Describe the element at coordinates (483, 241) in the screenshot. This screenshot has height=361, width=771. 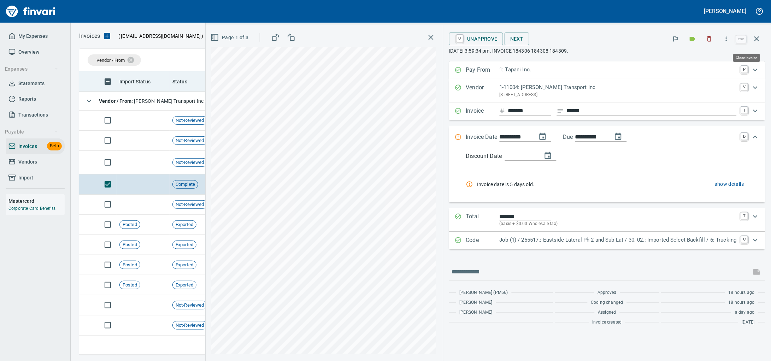
I see `p: Code` at that location.